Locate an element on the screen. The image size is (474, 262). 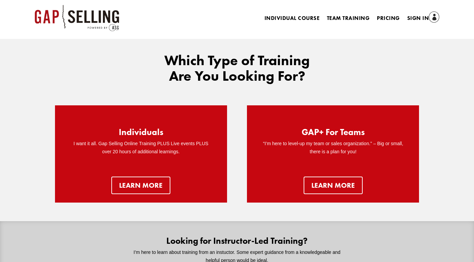
a: learn more is located at coordinates (333, 185).